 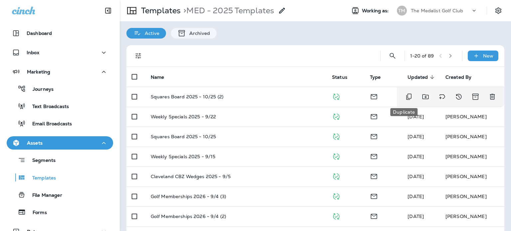 What do you see at coordinates (425, 97) in the screenshot?
I see `button: Move to folder` at bounding box center [425, 97].